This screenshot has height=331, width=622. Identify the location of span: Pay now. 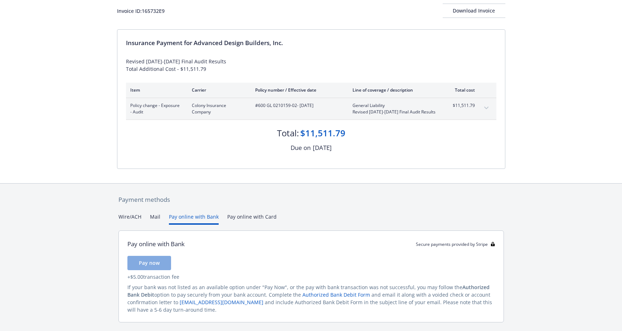
(149, 263).